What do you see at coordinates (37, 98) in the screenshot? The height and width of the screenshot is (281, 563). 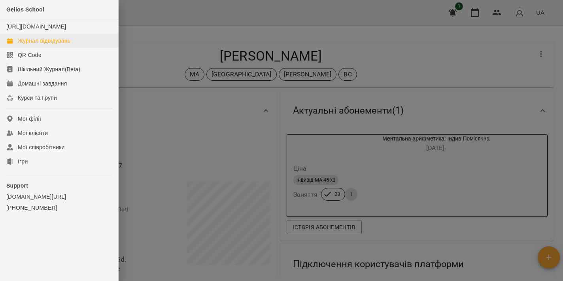 I see `div: Курси та Групи` at bounding box center [37, 98].